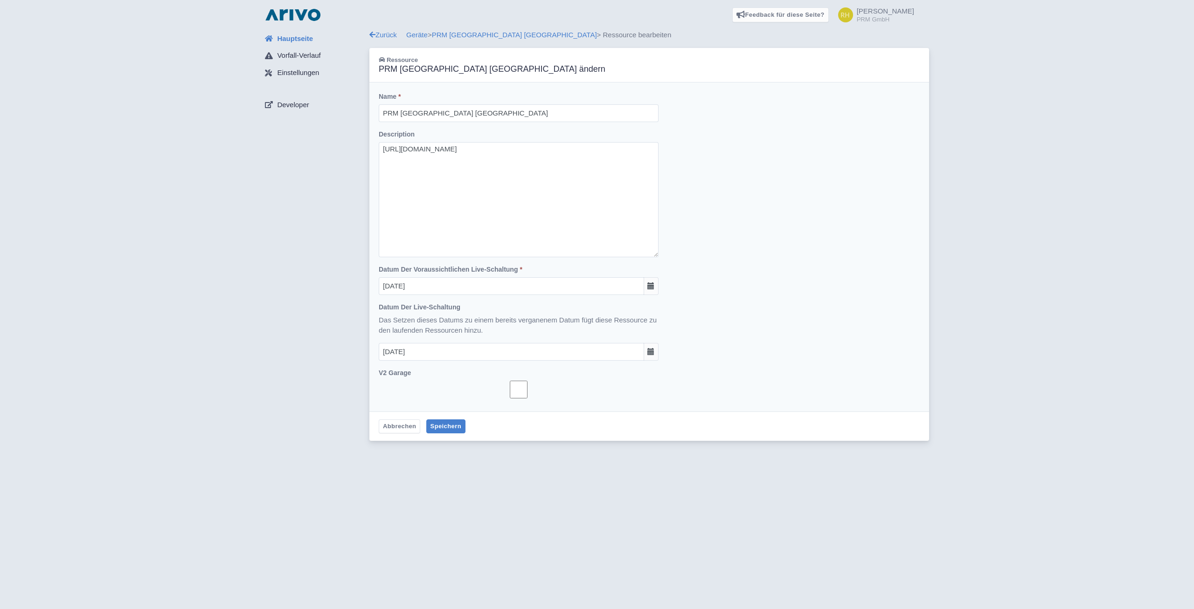  I want to click on input: (optional), so click(511, 352).